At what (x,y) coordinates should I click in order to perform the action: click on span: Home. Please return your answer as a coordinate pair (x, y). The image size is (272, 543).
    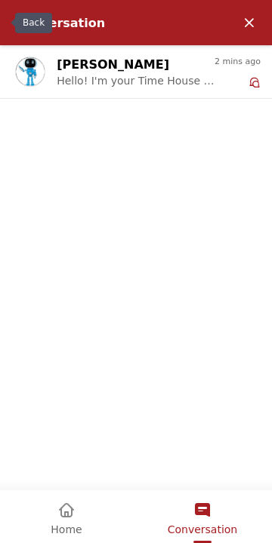
    Looking at the image, I should click on (66, 530).